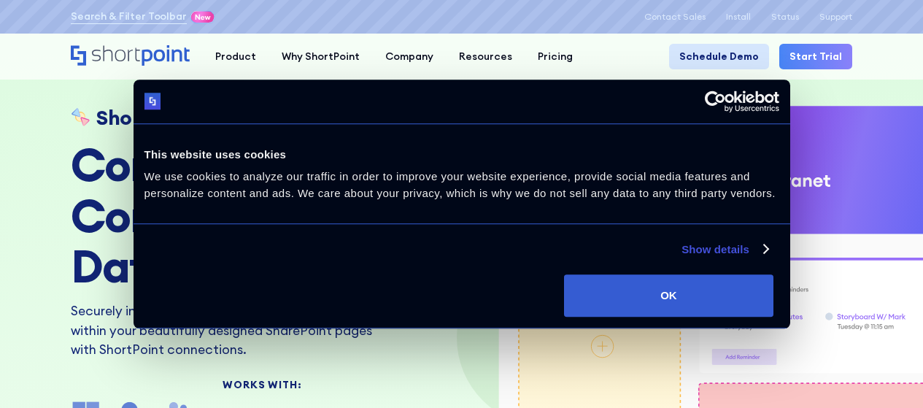 This screenshot has width=923, height=408. Describe the element at coordinates (555, 56) in the screenshot. I see `div: Pricing` at that location.